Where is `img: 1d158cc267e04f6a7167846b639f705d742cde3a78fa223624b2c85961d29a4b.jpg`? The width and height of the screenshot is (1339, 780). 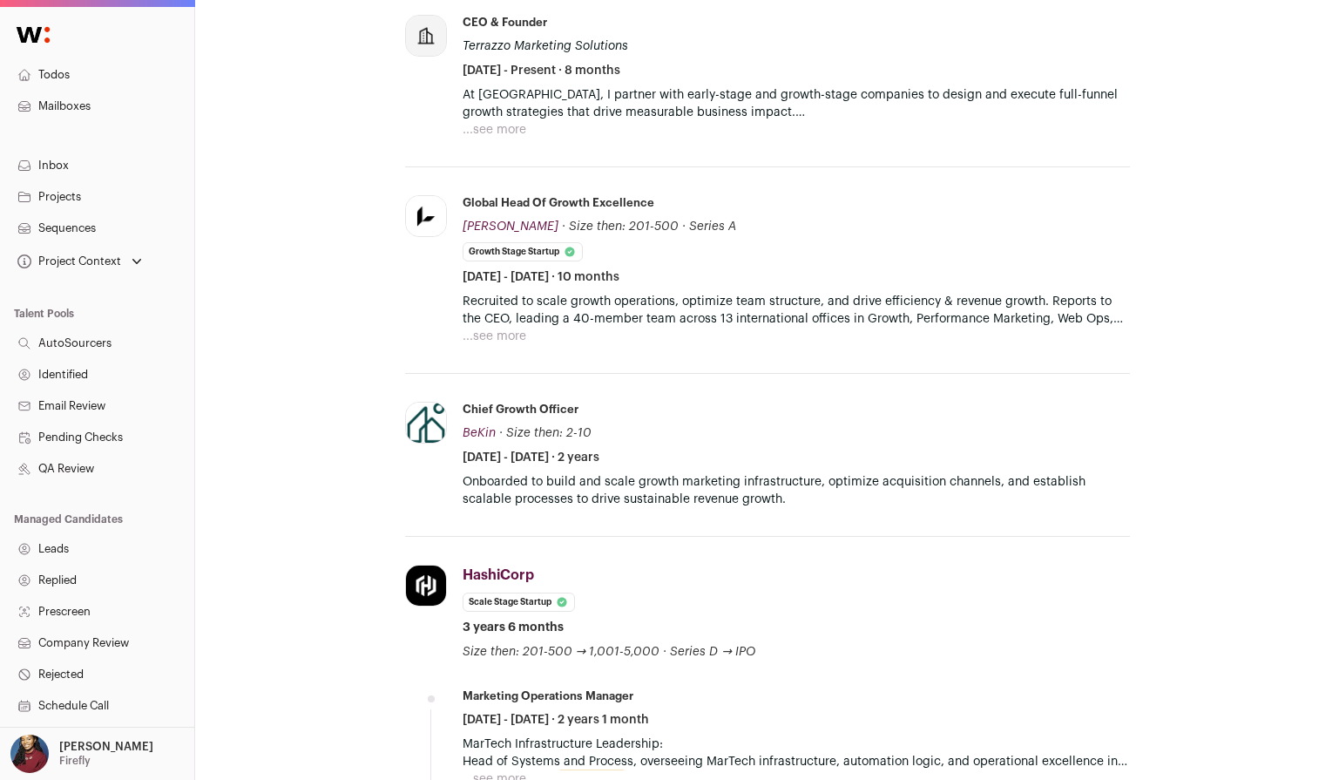 img: 1d158cc267e04f6a7167846b639f705d742cde3a78fa223624b2c85961d29a4b.jpg is located at coordinates (426, 422).